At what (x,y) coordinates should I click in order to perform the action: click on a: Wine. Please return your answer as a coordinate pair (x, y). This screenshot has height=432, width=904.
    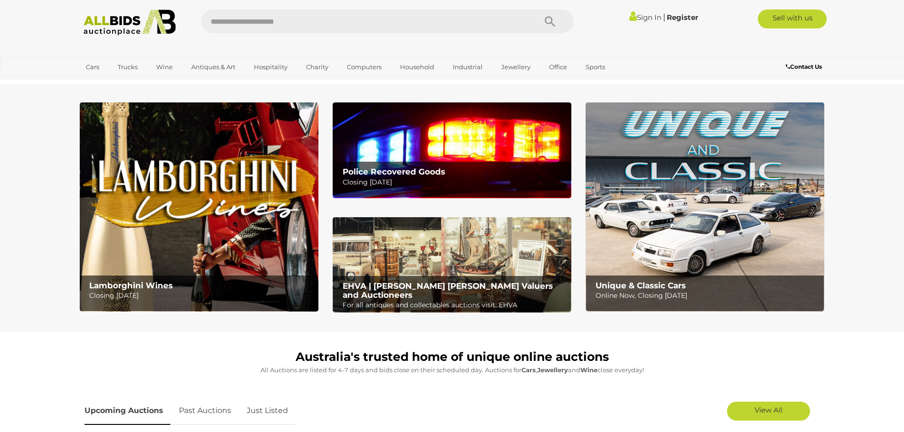
    Looking at the image, I should click on (164, 67).